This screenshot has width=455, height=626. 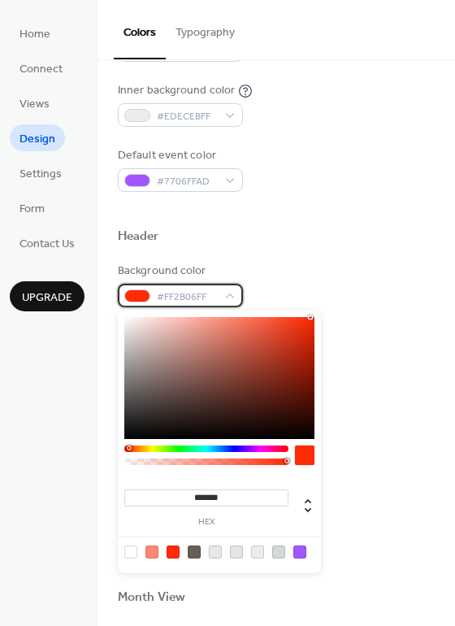 What do you see at coordinates (237, 552) in the screenshot?
I see `div: rgb(230, 228, 226)` at bounding box center [237, 552].